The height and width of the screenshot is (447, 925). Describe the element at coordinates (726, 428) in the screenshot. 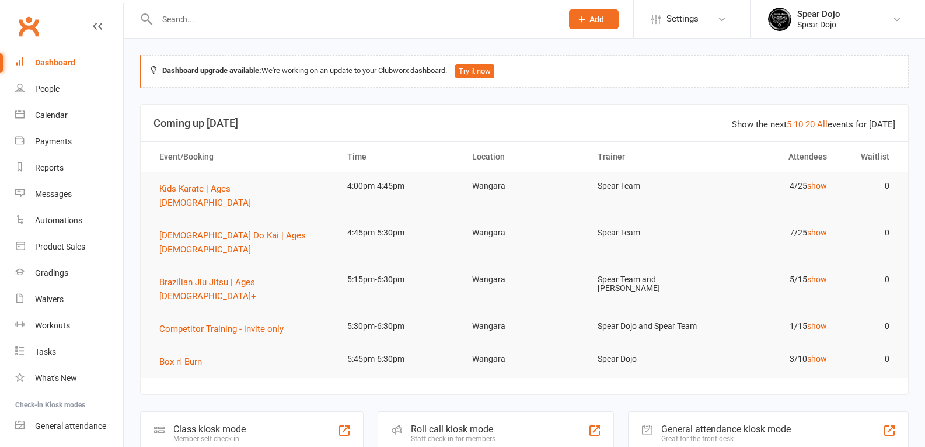

I see `div: General attendance kiosk mode` at that location.